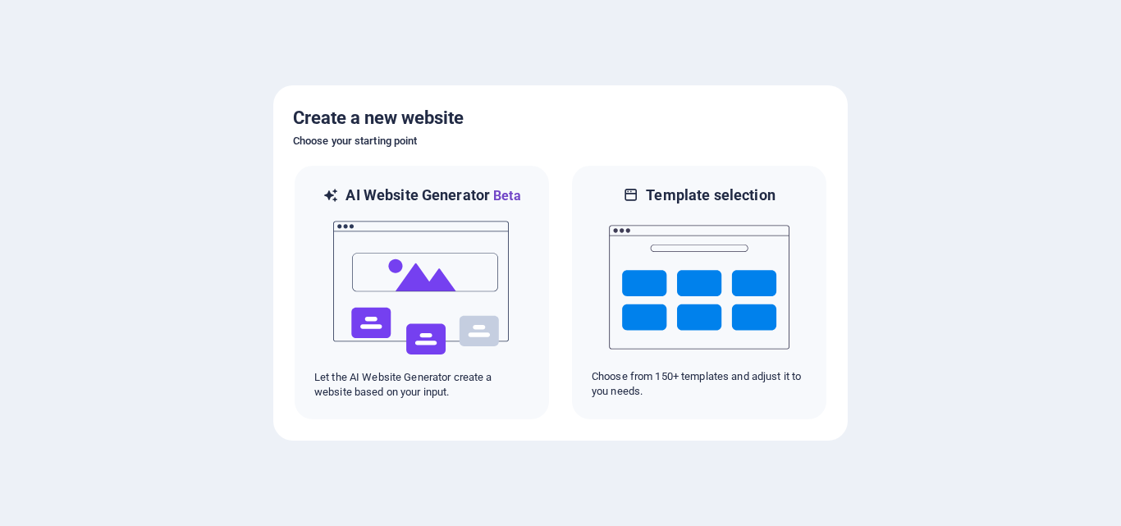 The image size is (1121, 526). Describe the element at coordinates (699, 292) in the screenshot. I see `div: Template selectionChoose from 150+ templates and adjust it to you needs.` at that location.